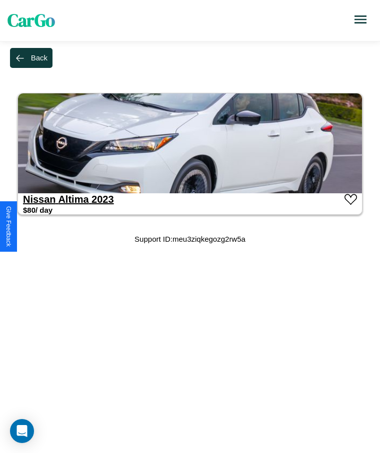 This screenshot has width=380, height=453. I want to click on div: Open Intercom Messenger, so click(22, 431).